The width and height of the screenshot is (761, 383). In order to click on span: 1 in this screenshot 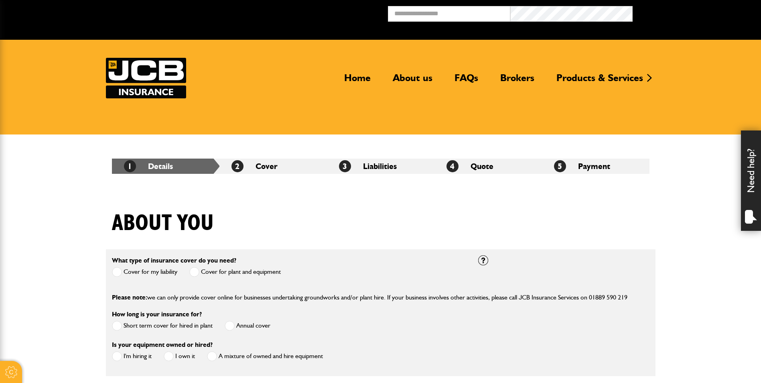, I will do `click(130, 166)`.